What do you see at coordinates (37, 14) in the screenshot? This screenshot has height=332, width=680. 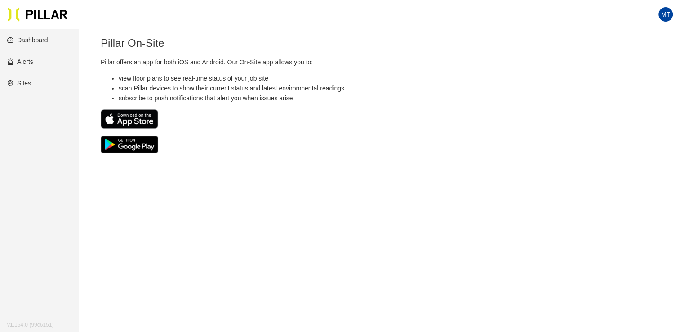 I see `img: Pillar Technologies` at bounding box center [37, 14].